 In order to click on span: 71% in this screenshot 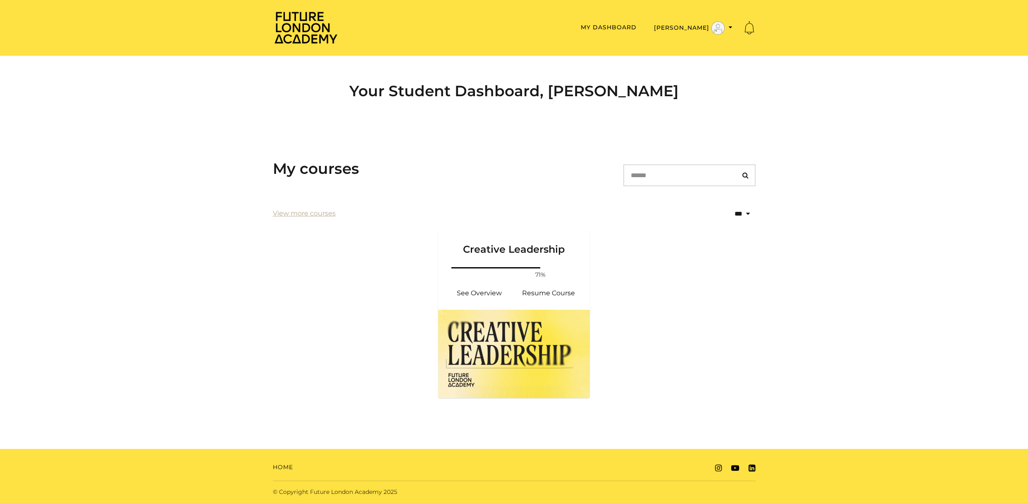, I will do `click(540, 275)`.